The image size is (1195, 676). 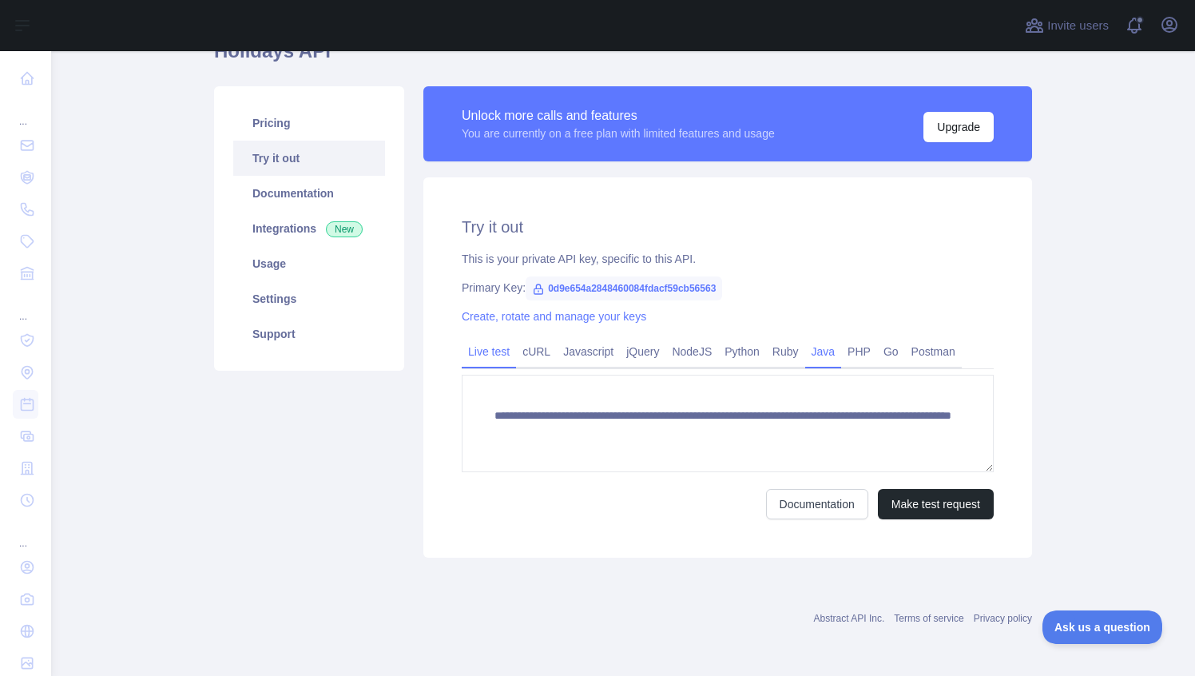 What do you see at coordinates (553, 316) in the screenshot?
I see `a: Create, rotate and manage your keys` at bounding box center [553, 316].